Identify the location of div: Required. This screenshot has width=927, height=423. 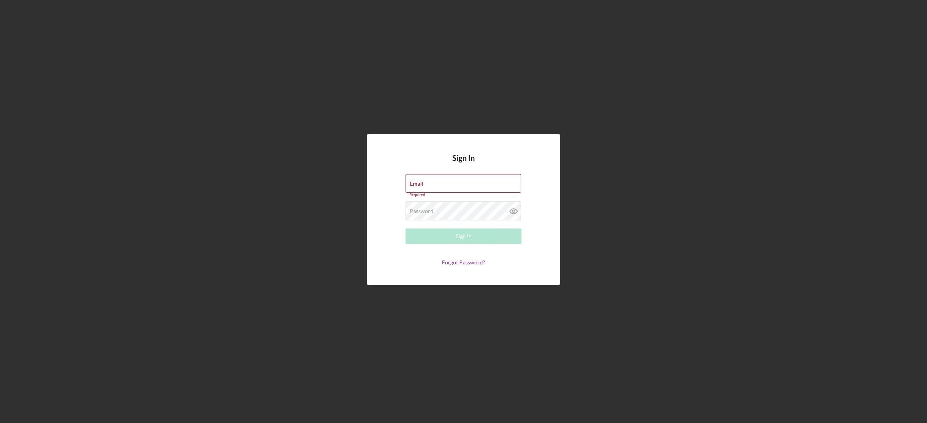
(464, 195).